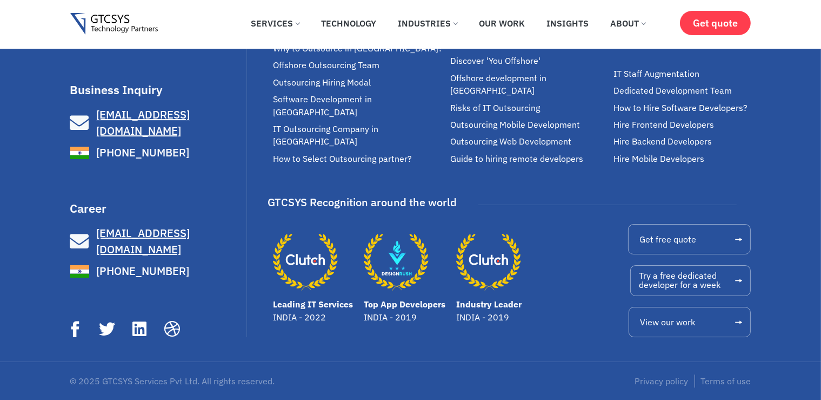 Image resolution: width=821 pixels, height=400 pixels. I want to click on span: Guide to hiring remote developers, so click(517, 158).